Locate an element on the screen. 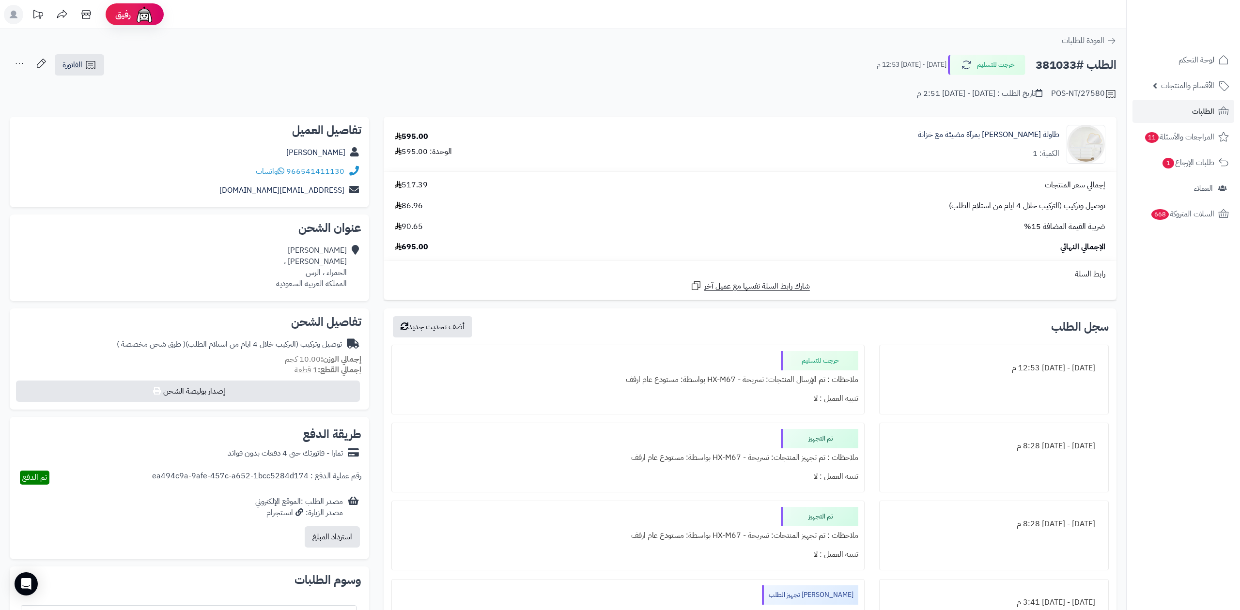  span: ( طرق شحن مخصصة ) is located at coordinates (151, 344).